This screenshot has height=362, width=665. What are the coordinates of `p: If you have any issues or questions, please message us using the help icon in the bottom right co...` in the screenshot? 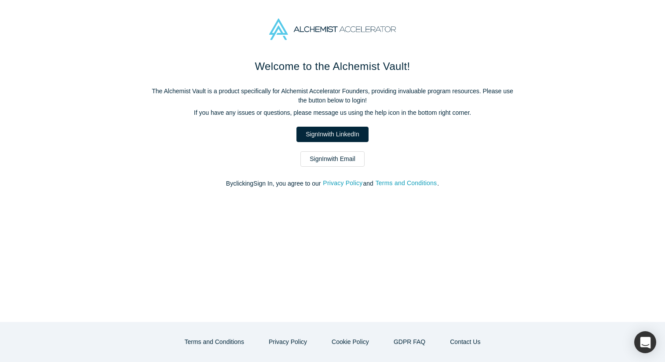 It's located at (332, 113).